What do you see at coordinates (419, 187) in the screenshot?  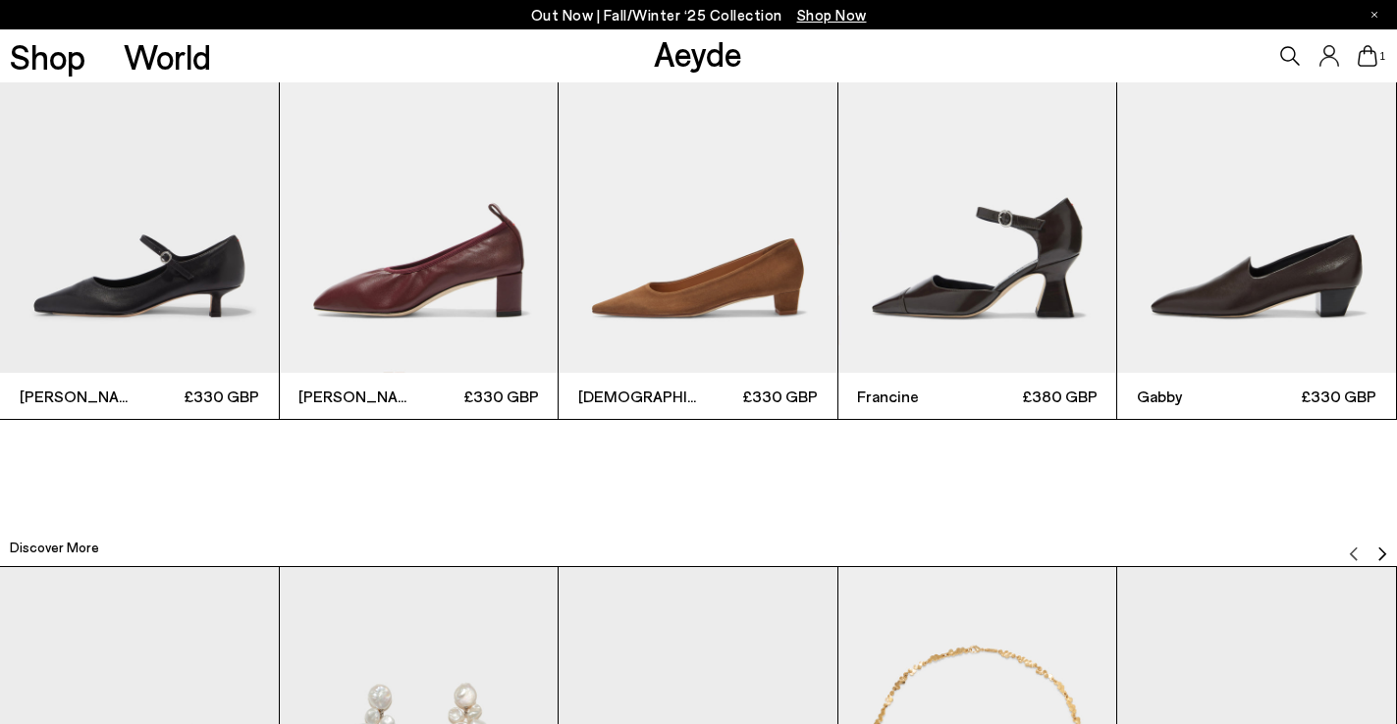 I see `img: Narissa Ruched Pumps` at bounding box center [419, 187].